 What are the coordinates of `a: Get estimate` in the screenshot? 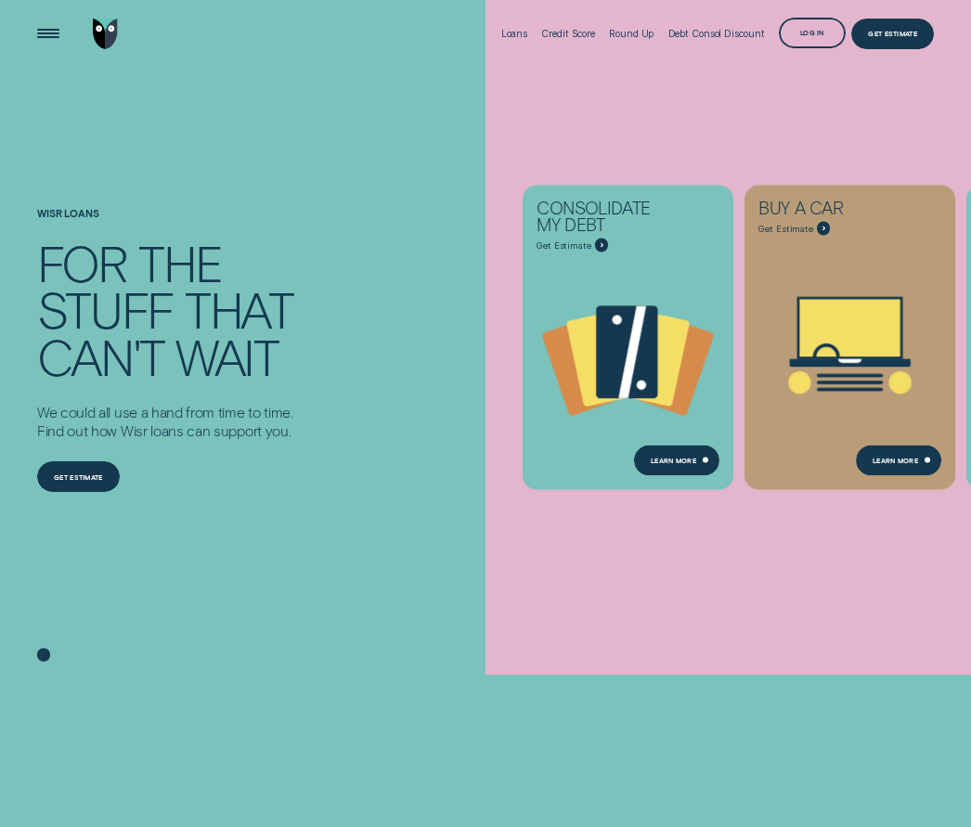 It's located at (78, 476).